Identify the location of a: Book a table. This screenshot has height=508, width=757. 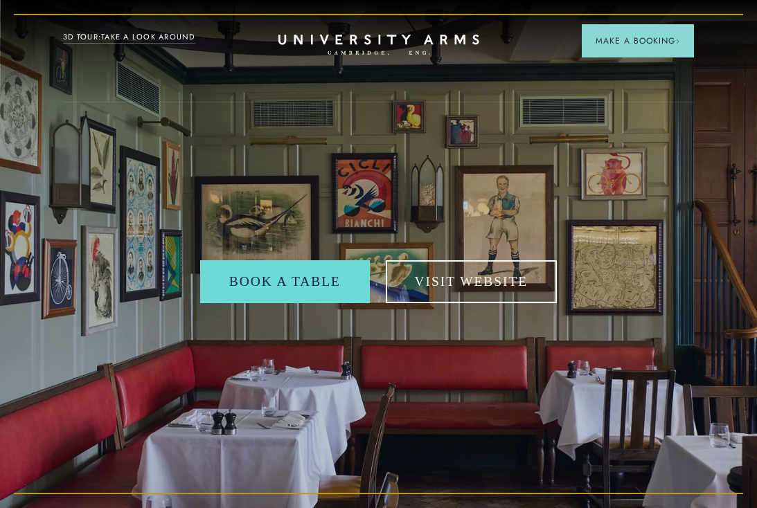
(285, 281).